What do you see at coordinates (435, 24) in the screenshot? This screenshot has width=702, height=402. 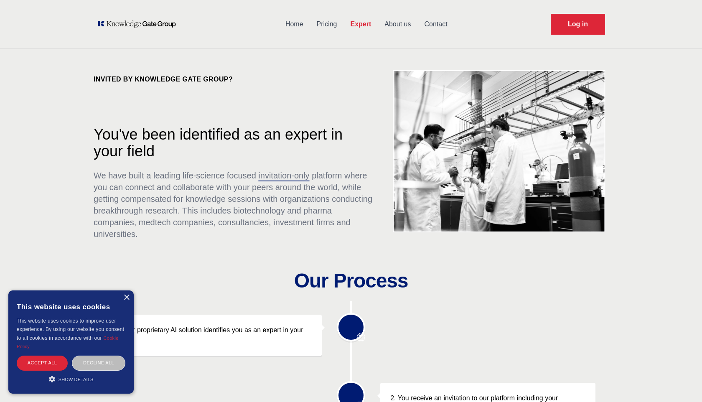 I see `a: Contact` at bounding box center [435, 24].